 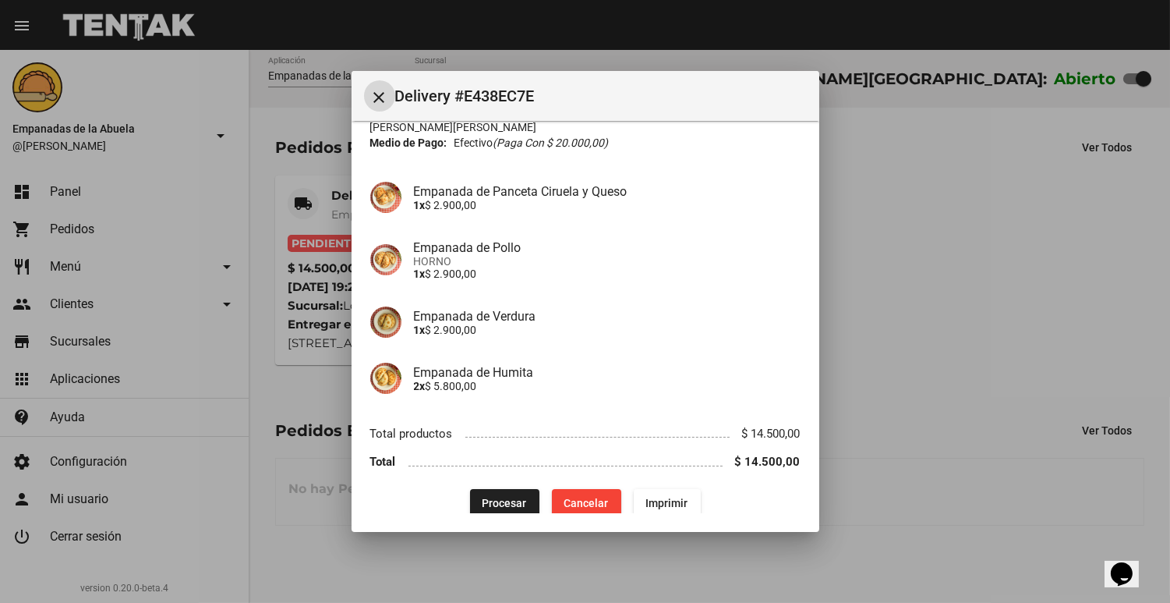 What do you see at coordinates (585, 461) in the screenshot?
I see `li: Total $ 14.500,00` at bounding box center [585, 461].